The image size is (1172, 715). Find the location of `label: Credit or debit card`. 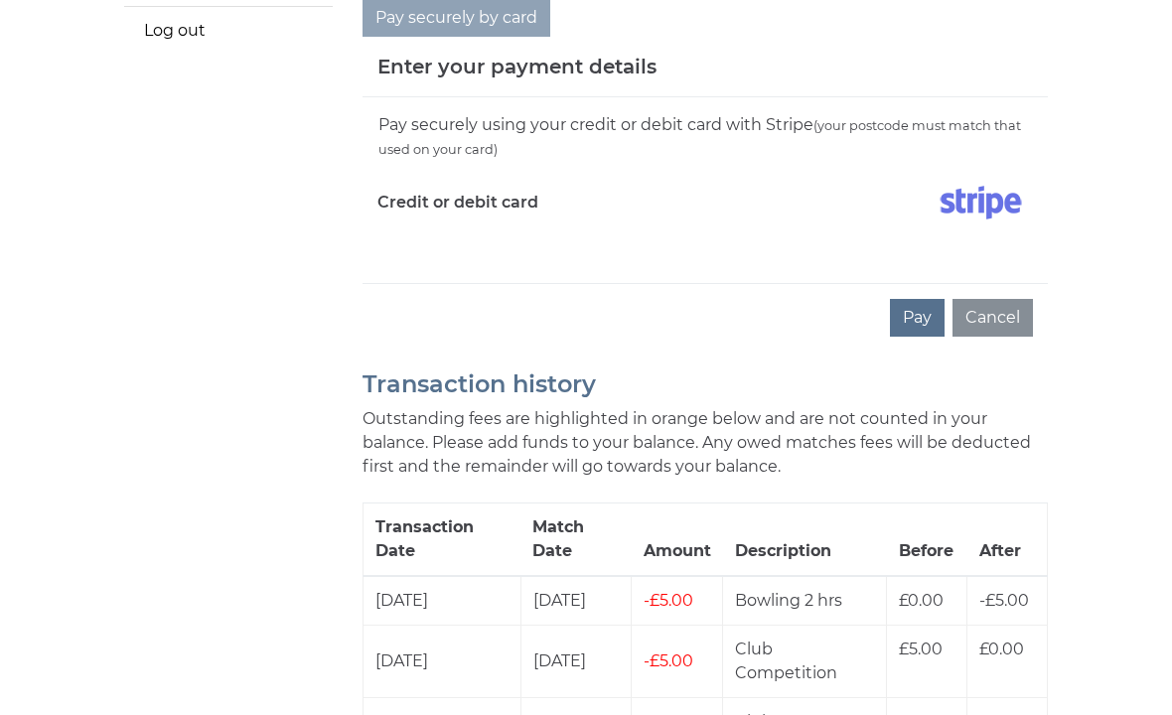

label: Credit or debit card is located at coordinates (458, 203).